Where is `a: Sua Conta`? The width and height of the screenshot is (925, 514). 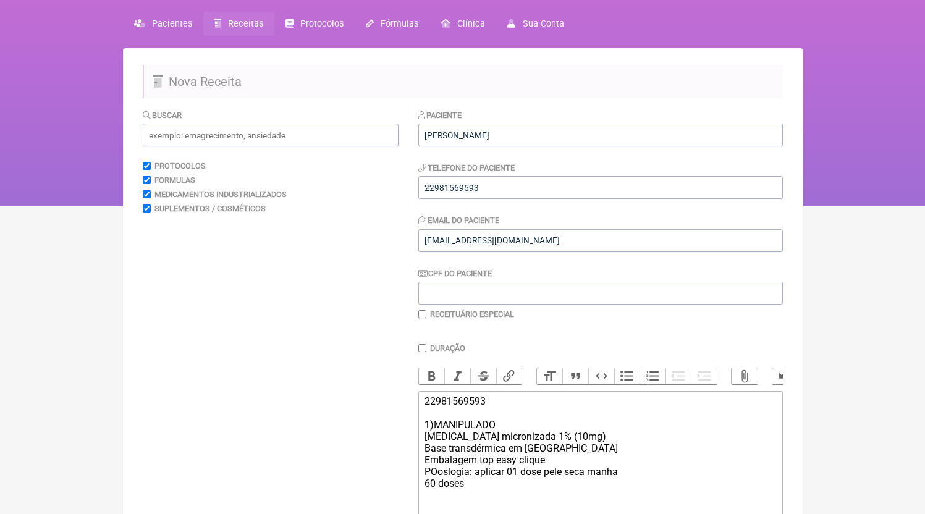
a: Sua Conta is located at coordinates (535, 23).